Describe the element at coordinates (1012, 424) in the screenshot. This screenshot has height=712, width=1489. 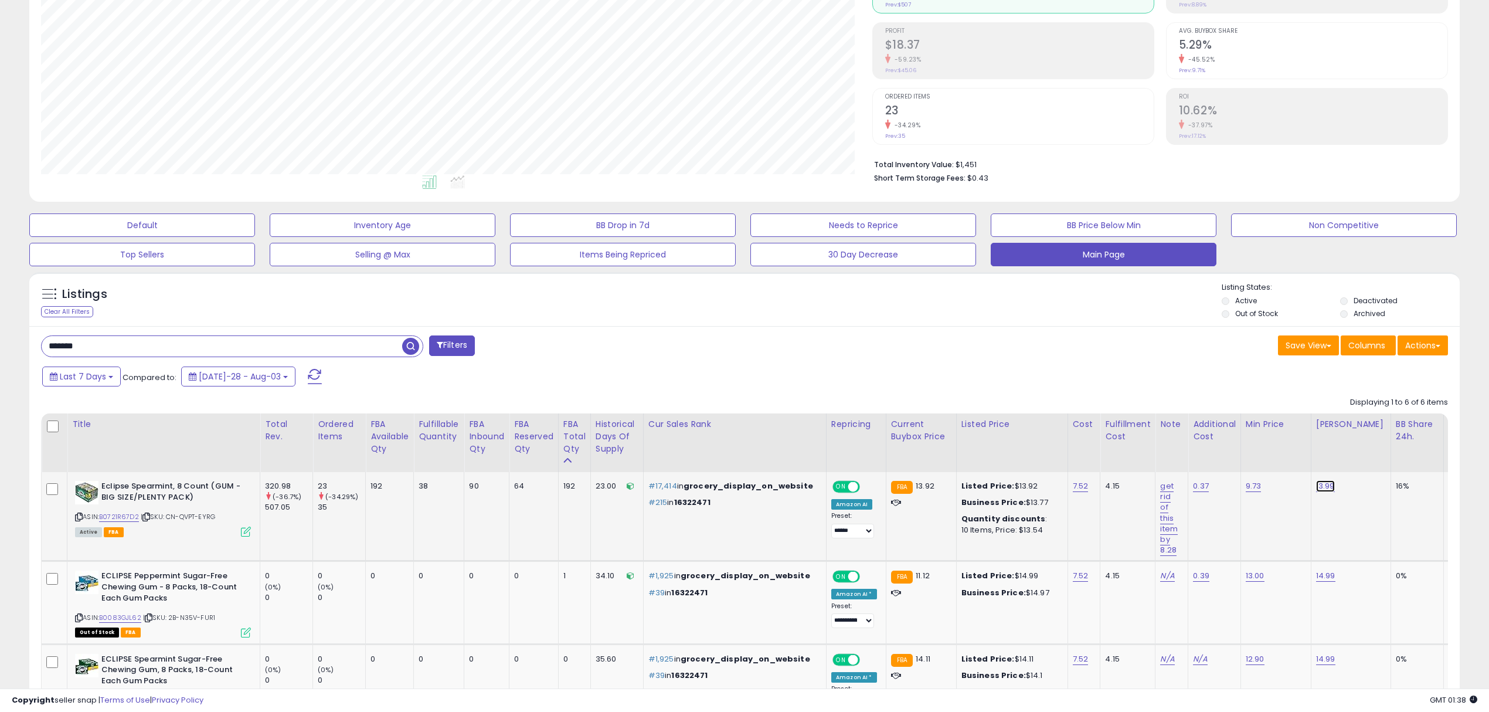
I see `div: Listed Price` at that location.